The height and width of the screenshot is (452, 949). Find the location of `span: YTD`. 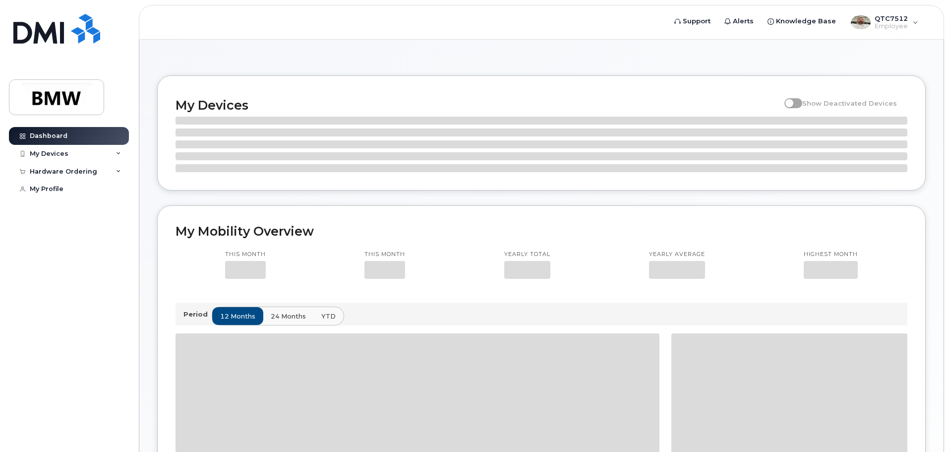

span: YTD is located at coordinates (328, 316).